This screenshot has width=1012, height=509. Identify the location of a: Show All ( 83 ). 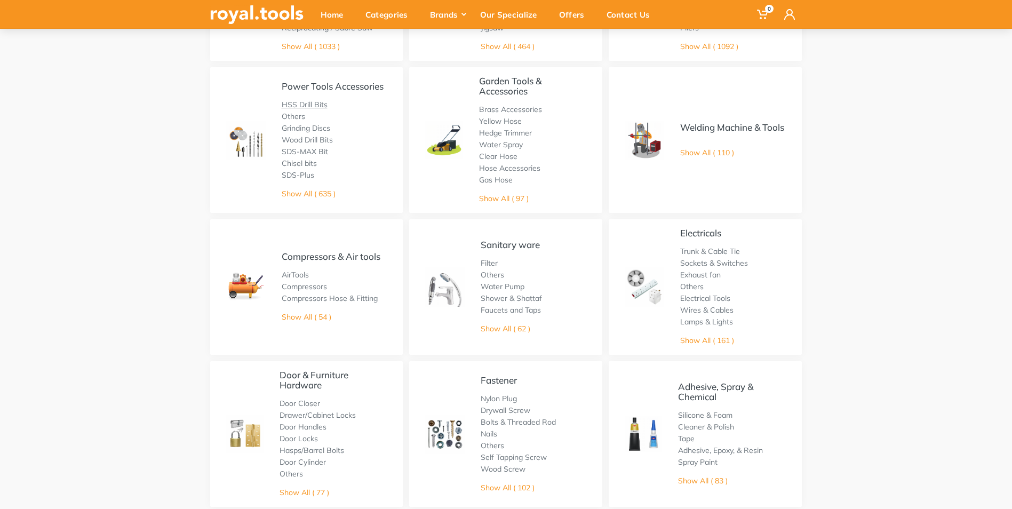
(702, 481).